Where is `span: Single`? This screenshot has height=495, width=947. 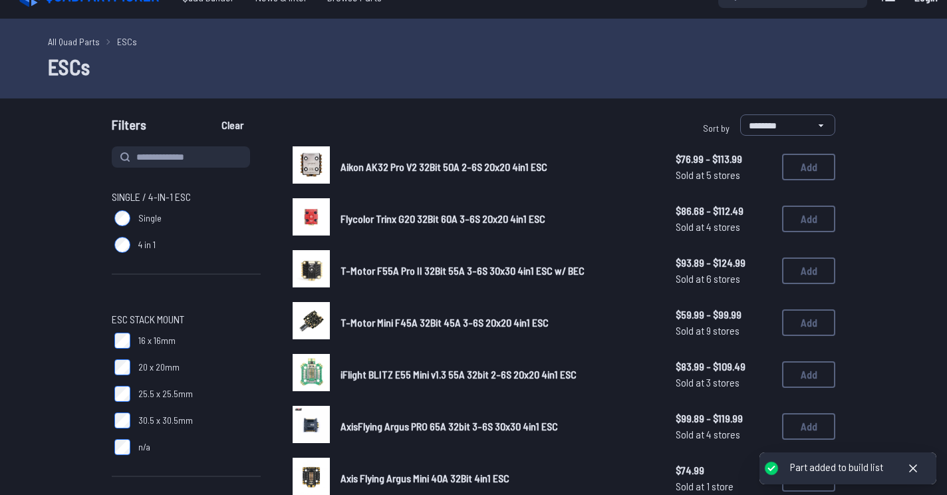 span: Single is located at coordinates (150, 218).